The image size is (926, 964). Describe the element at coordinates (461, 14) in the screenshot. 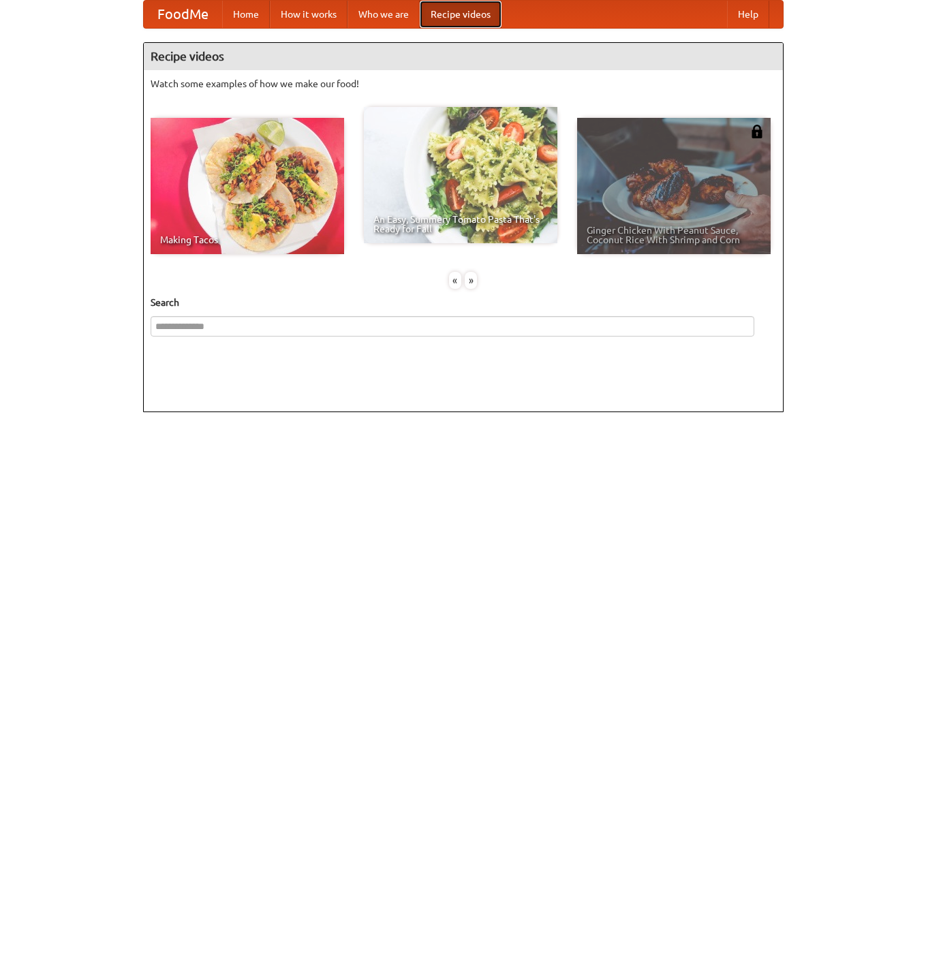

I see `a: Recipe videos` at that location.